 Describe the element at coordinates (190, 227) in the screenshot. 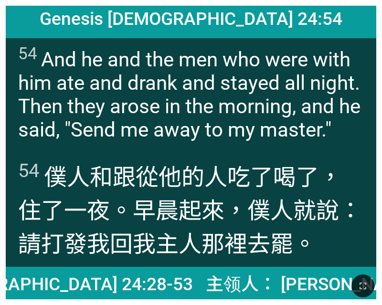

I see `wh3885: 。早晨` at that location.